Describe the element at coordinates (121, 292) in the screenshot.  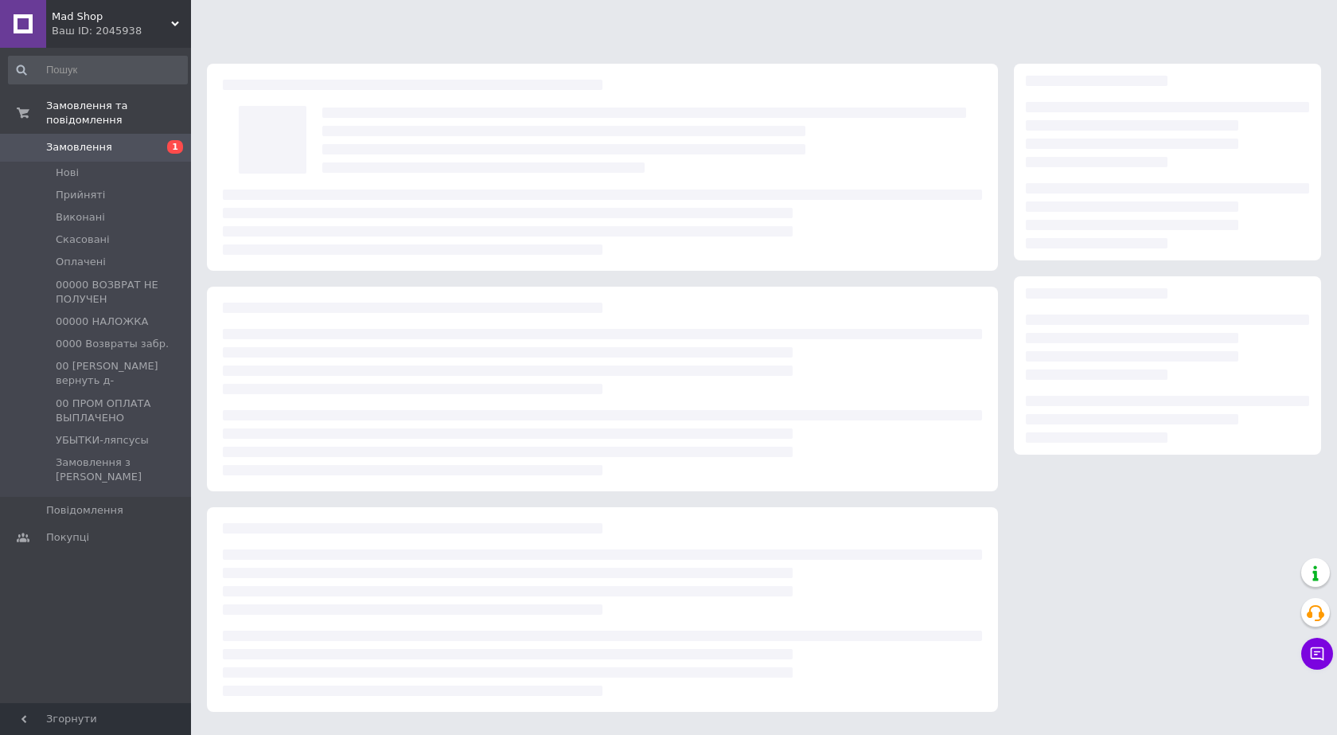
I see `span: 00000 ВОЗВРАТ НЕ ПОЛУЧЕН` at that location.